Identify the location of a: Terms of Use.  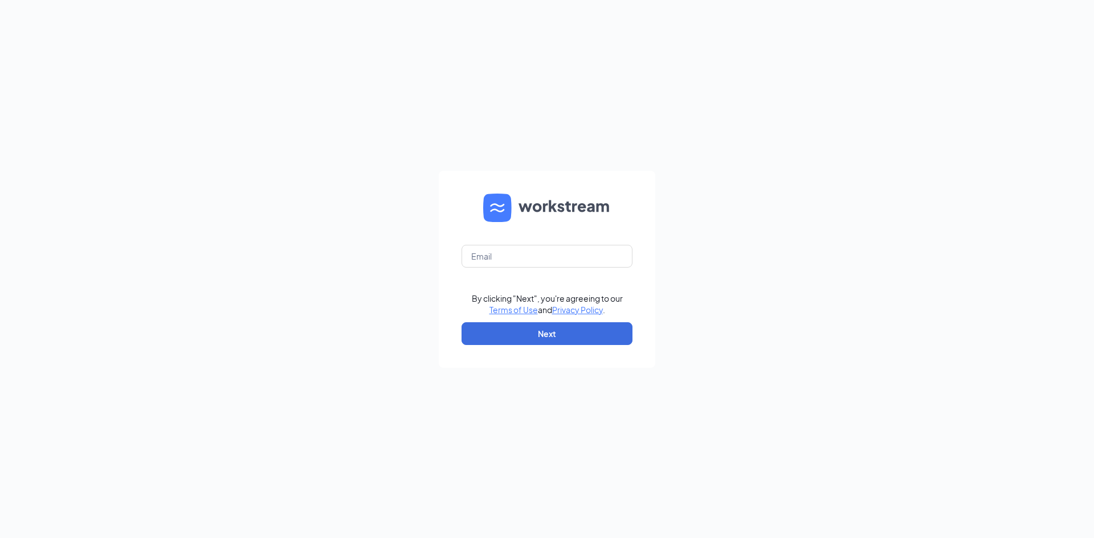
(513, 310).